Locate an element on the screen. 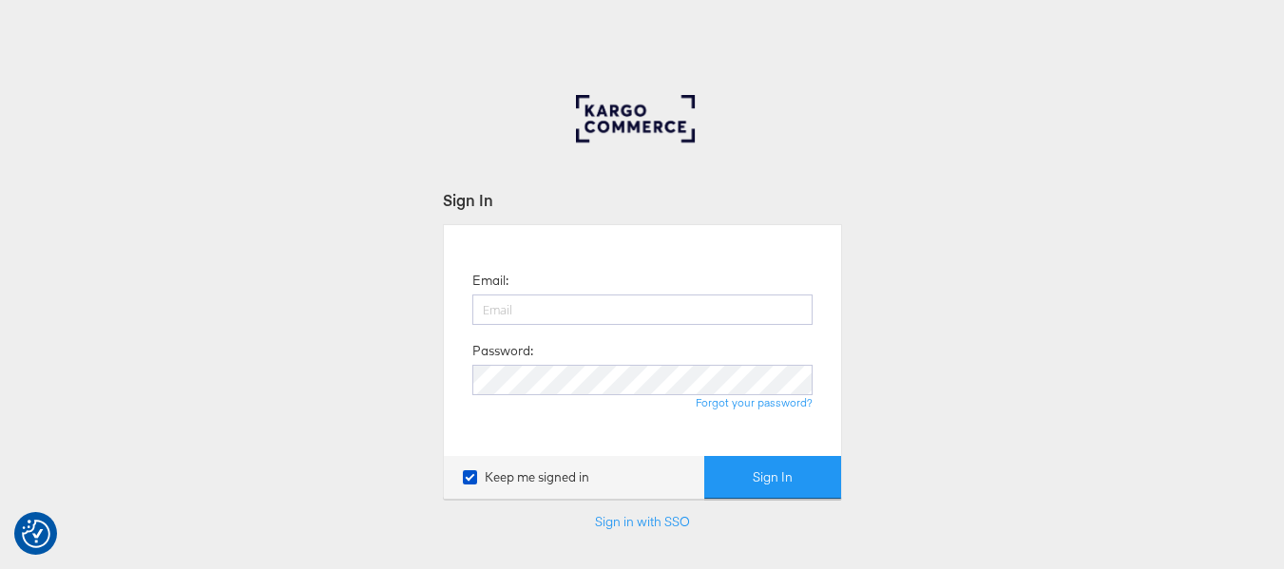  label: Password: is located at coordinates (503, 351).